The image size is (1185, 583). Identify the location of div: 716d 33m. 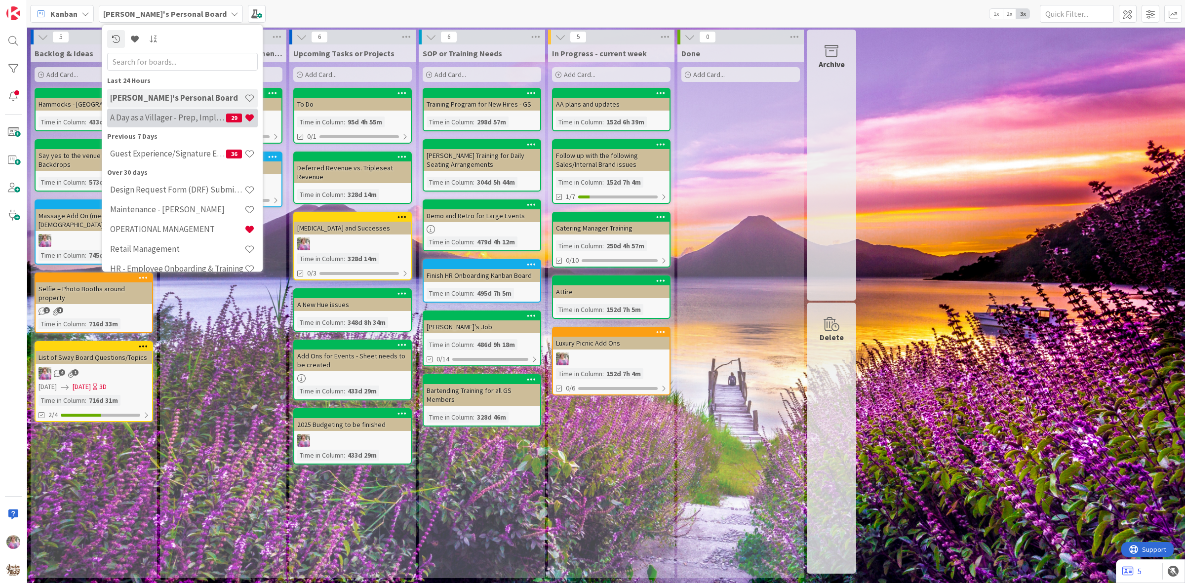
(103, 324).